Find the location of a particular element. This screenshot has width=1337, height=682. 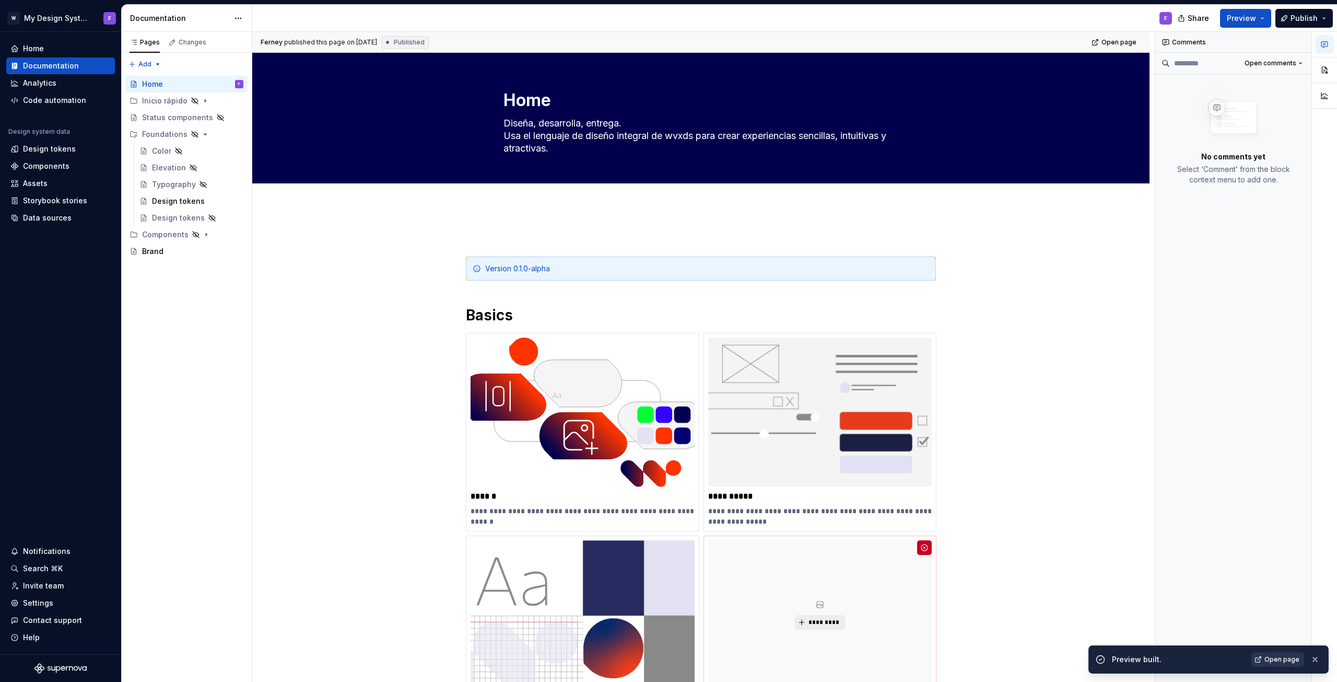

a: Components is located at coordinates (61, 166).